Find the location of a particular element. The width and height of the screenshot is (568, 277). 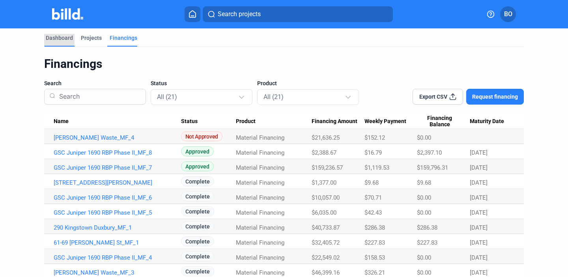

div: Product is located at coordinates (274, 122).